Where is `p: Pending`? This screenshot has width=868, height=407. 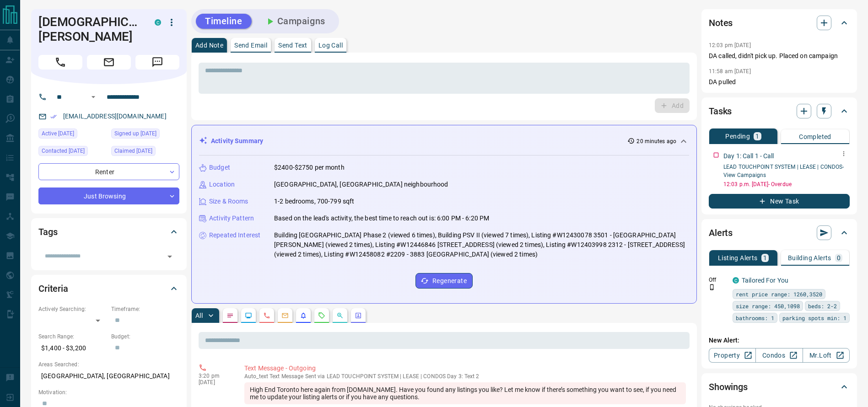
p: Pending is located at coordinates (737, 136).